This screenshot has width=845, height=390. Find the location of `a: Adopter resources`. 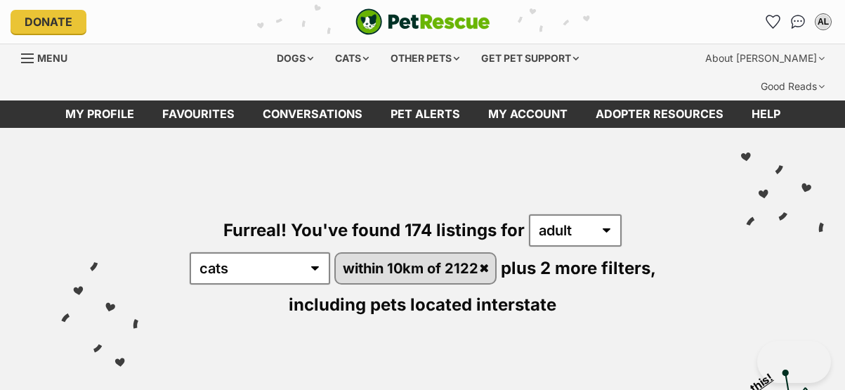

a: Adopter resources is located at coordinates (660, 114).